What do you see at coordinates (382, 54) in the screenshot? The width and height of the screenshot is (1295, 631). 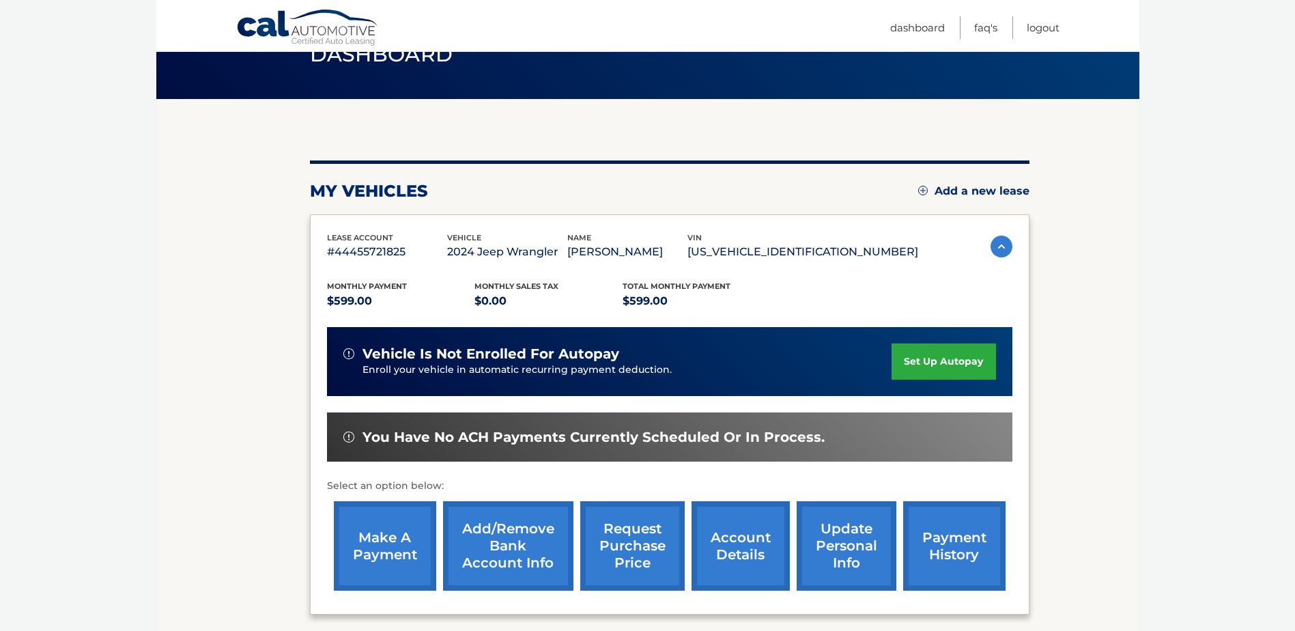 I see `span: Dashboard` at bounding box center [382, 54].